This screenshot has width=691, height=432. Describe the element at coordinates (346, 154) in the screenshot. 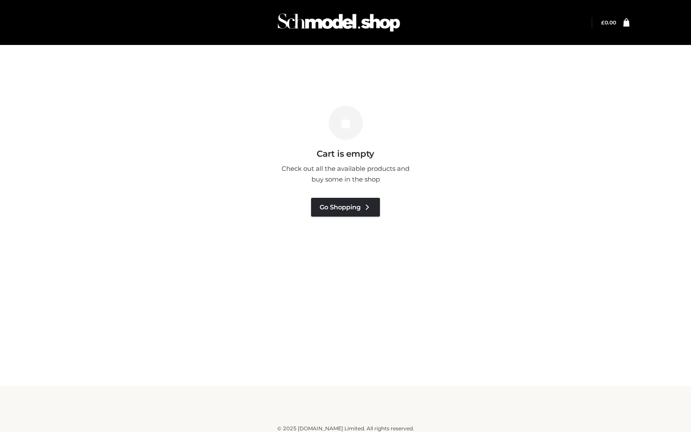

I see `h3: Cart is empty` at that location.